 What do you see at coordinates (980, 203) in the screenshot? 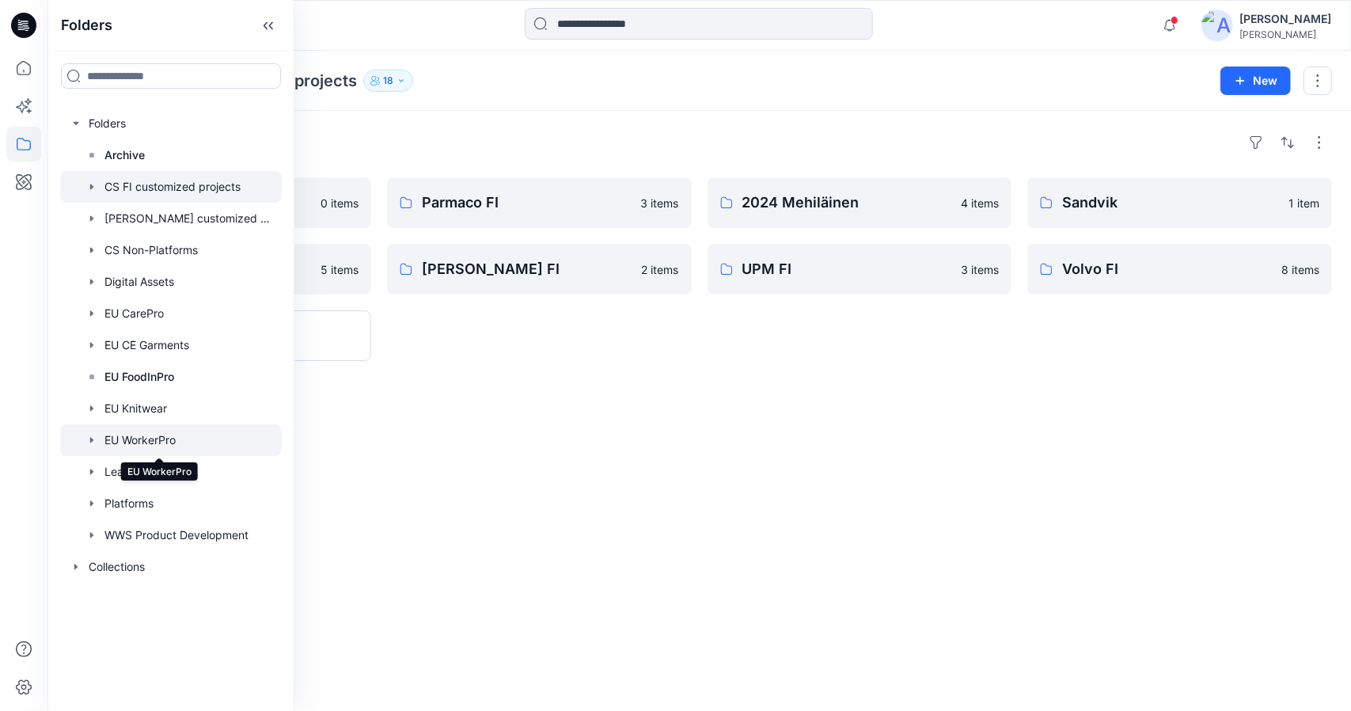
I see `p: 4 items` at bounding box center [980, 203].